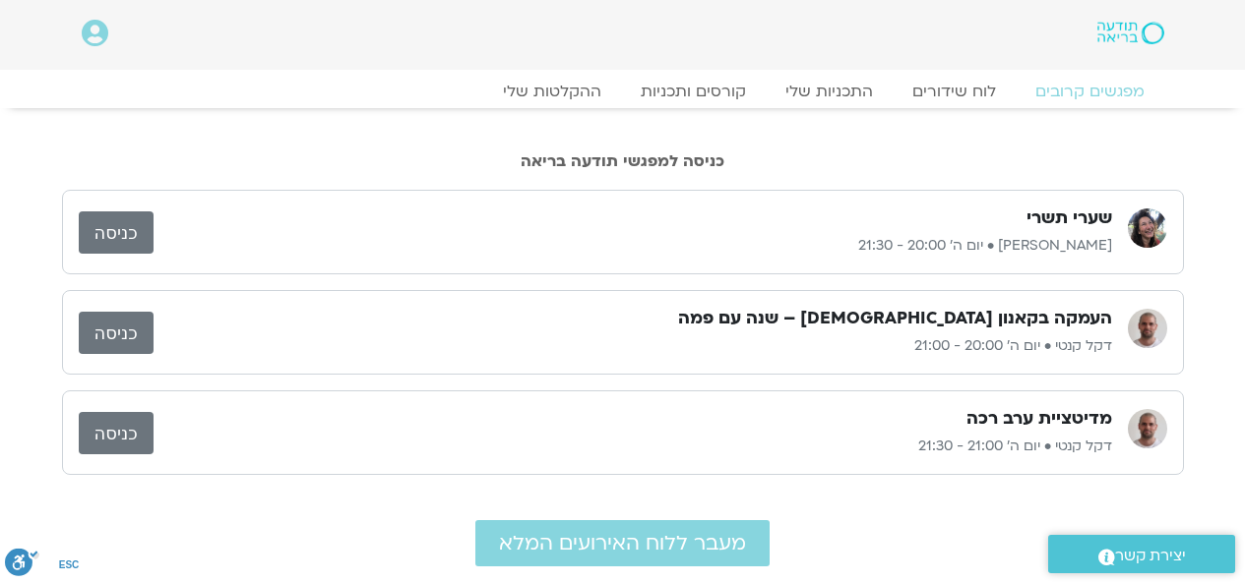 The width and height of the screenshot is (1245, 583). Describe the element at coordinates (953, 92) in the screenshot. I see `a: לוח שידורים` at that location.